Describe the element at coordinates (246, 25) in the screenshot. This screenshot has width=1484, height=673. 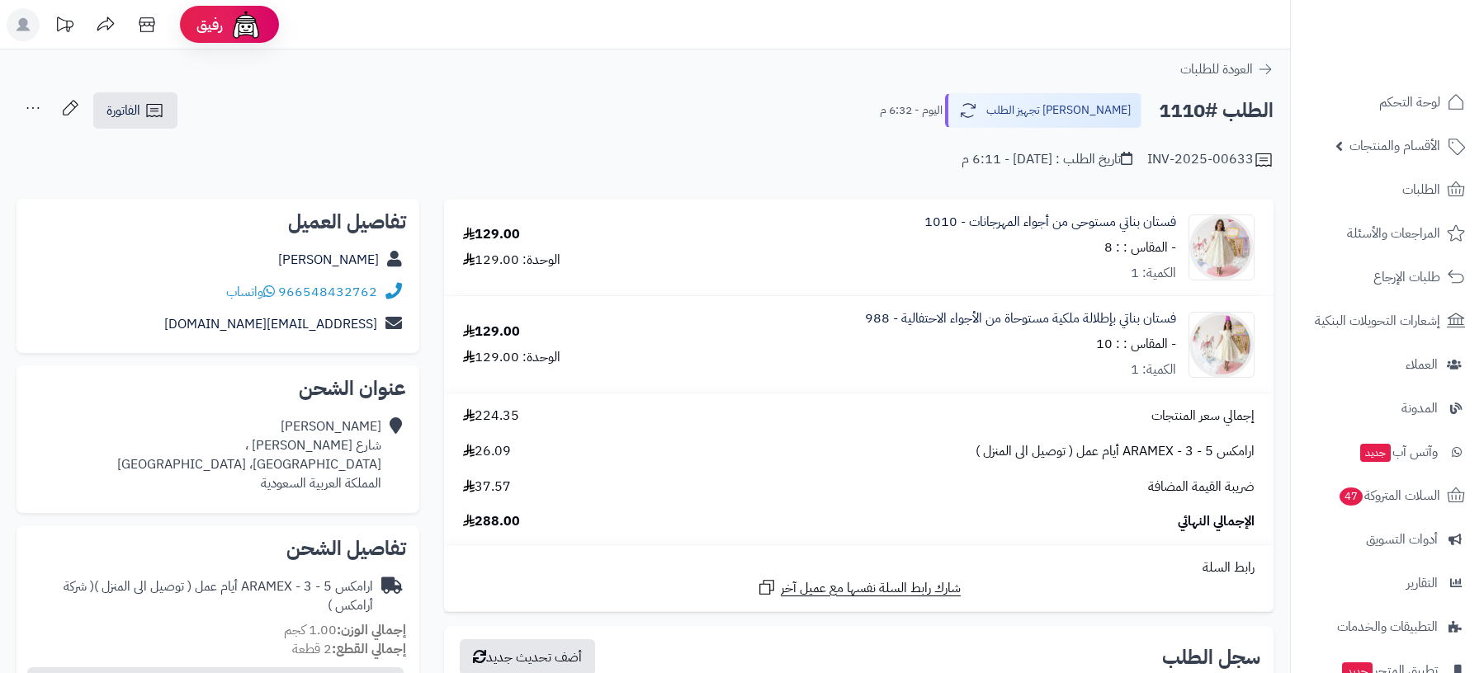
I see `img: ai-face.png` at that location.